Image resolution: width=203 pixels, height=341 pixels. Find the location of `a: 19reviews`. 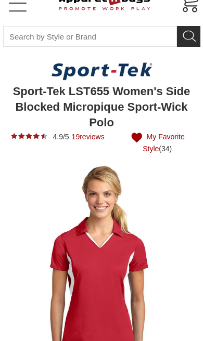

a: 19reviews is located at coordinates (88, 137).